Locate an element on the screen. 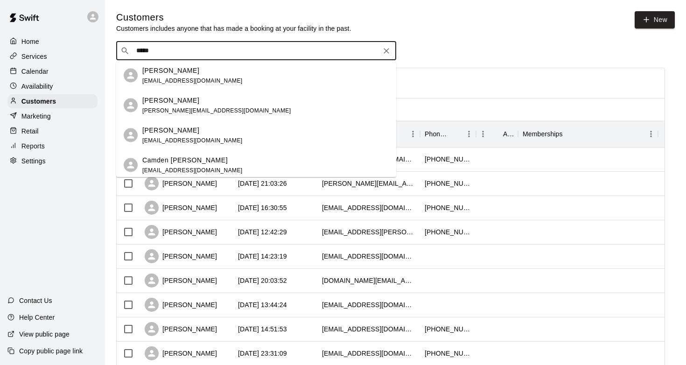 This screenshot has width=686, height=365. p: Customers is located at coordinates (39, 101).